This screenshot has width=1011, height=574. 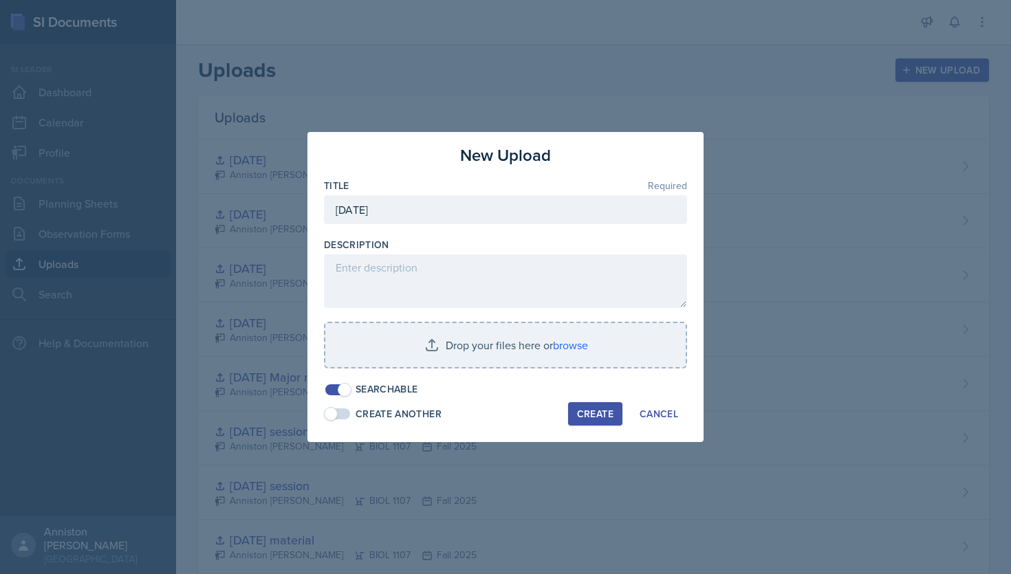 What do you see at coordinates (387, 389) in the screenshot?
I see `div: Searchable` at bounding box center [387, 389].